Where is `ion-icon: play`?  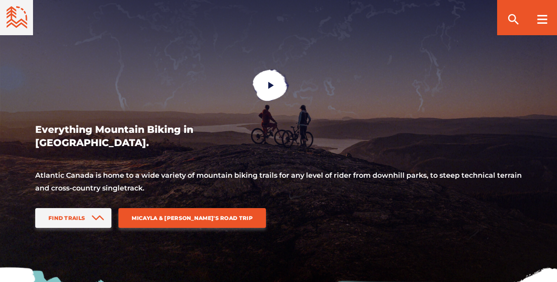
ion-icon: play is located at coordinates (271, 85).